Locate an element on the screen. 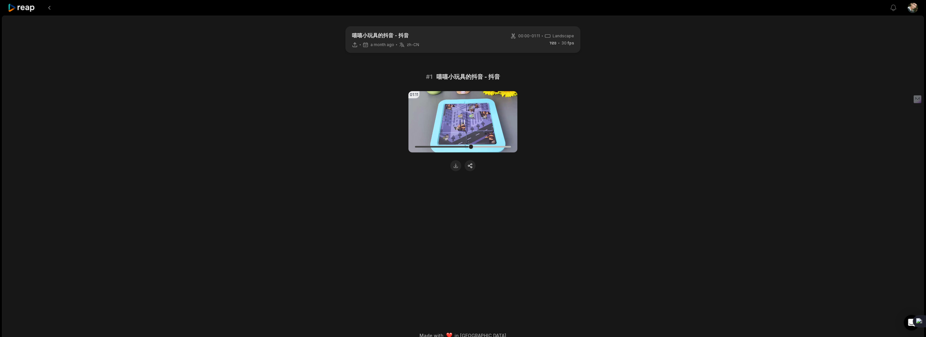  div: Open Intercom Messenger is located at coordinates (912, 323).